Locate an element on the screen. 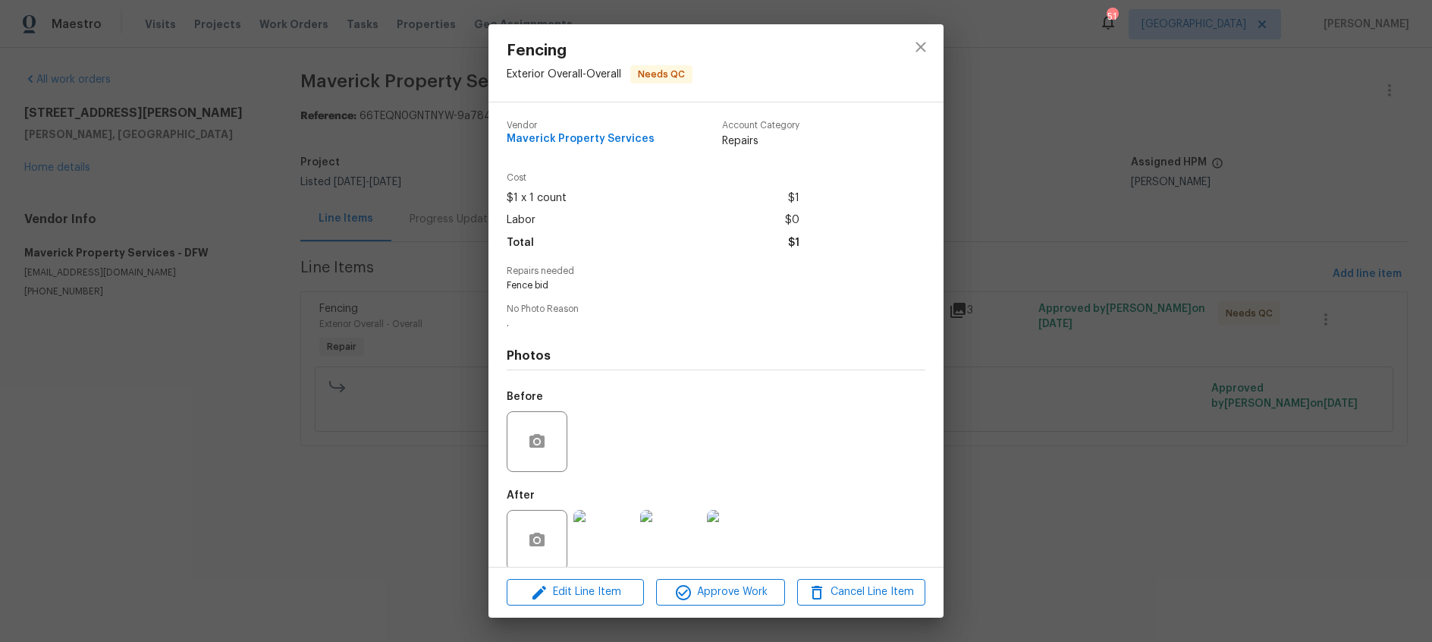 This screenshot has height=642, width=1432. span: Approve Work is located at coordinates (720, 592).